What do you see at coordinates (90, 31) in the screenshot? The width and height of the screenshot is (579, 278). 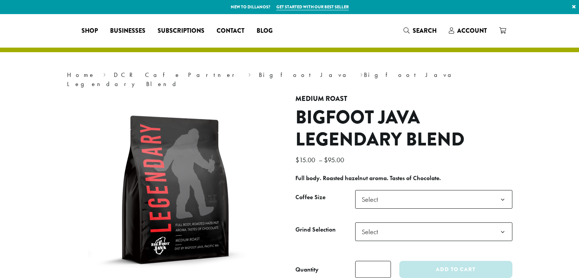 I see `span: Shop` at bounding box center [90, 31].